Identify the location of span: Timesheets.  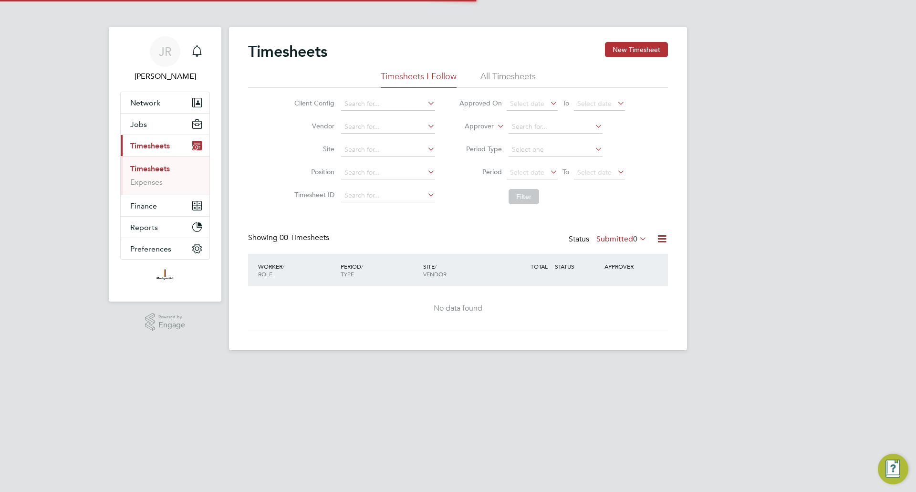
(150, 146).